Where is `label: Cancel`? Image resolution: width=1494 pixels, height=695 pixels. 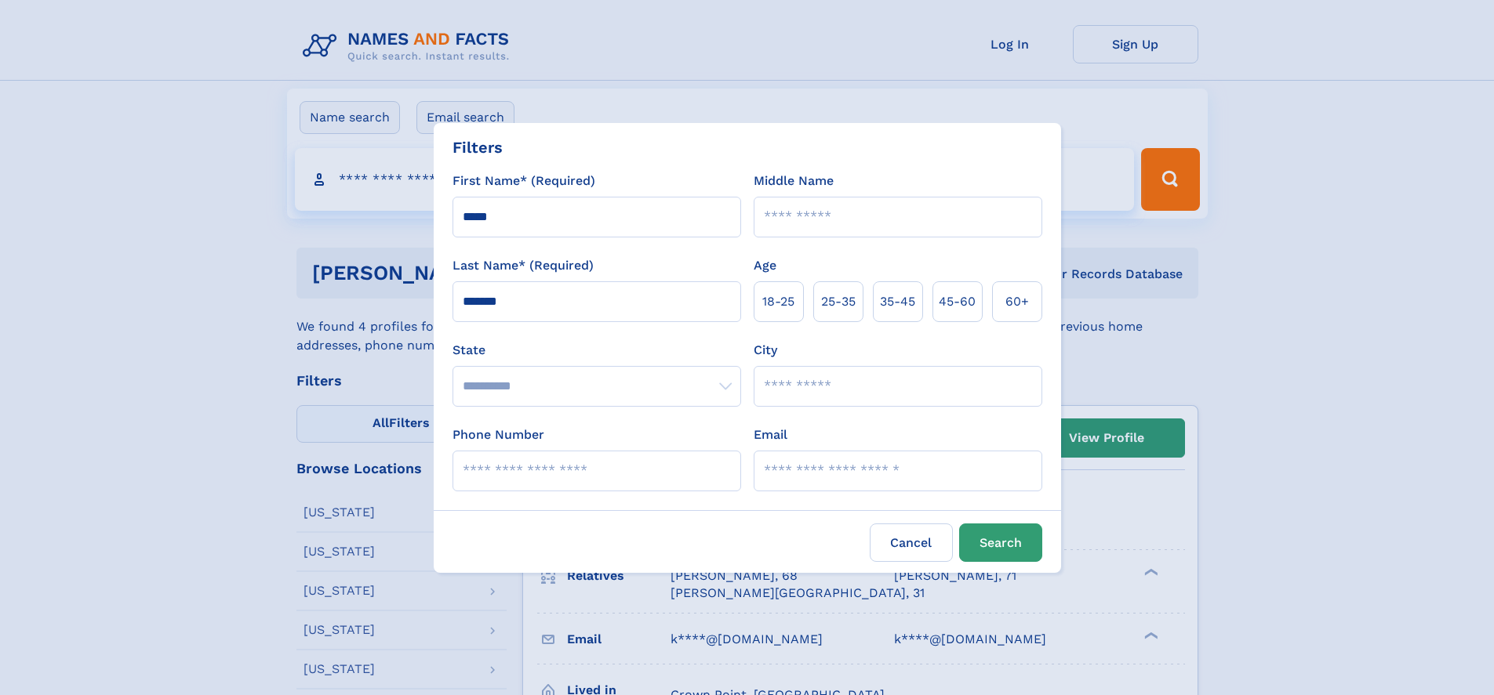 label: Cancel is located at coordinates (911, 543).